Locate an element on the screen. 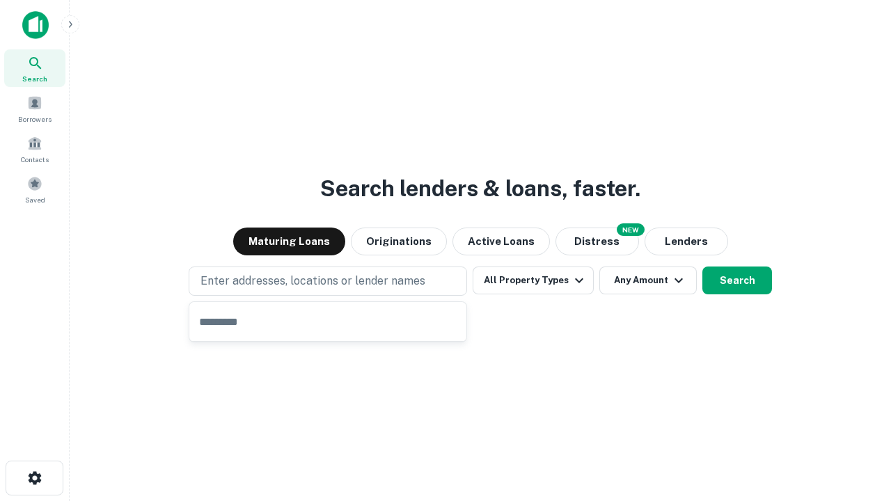  button: All Property Types is located at coordinates (533, 281).